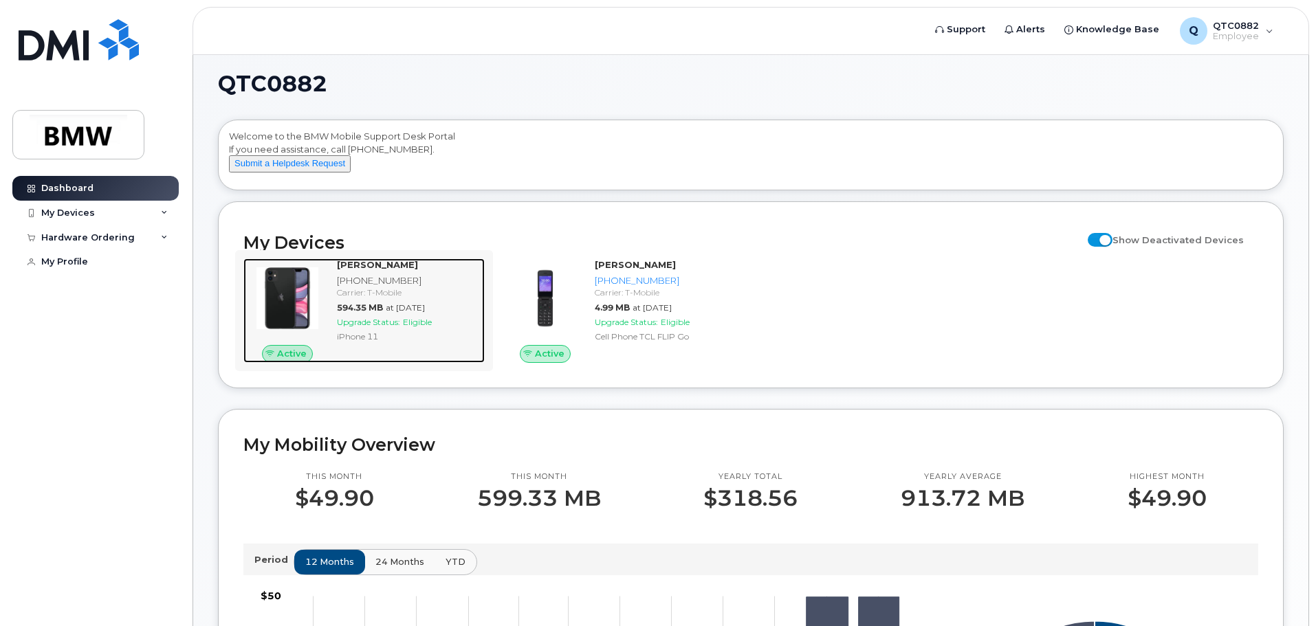  What do you see at coordinates (666, 336) in the screenshot?
I see `div: Cell Phone TCL FLIP Go` at bounding box center [666, 336].